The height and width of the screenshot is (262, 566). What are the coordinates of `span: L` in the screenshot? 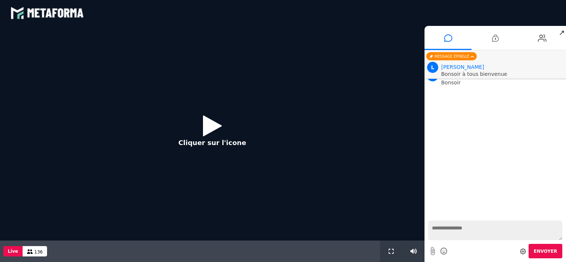 It's located at (433, 67).